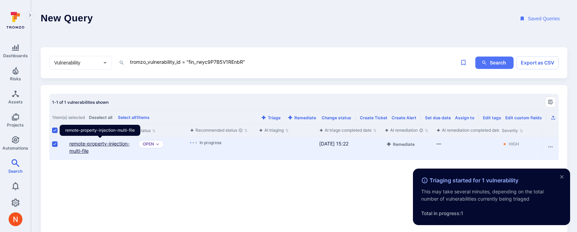 The image size is (577, 232). I want to click on img: ACg8ocIprwjrgDQnDsNSk9Ghn5p5-B8DpAKWoJ5Gi9syOE4K59tr4Q=s96-c, so click(16, 219).